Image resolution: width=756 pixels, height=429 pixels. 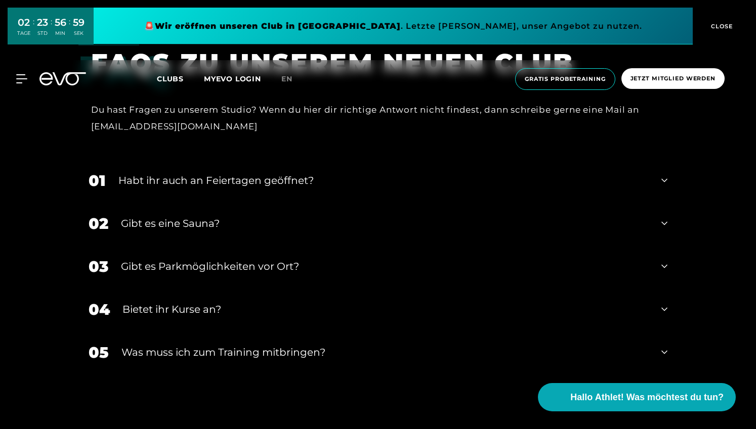 I want to click on span: en, so click(x=287, y=79).